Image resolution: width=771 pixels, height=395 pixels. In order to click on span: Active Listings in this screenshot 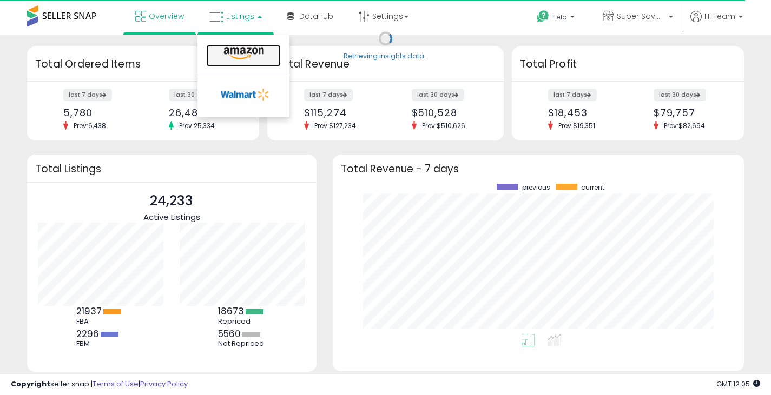, I will do `click(171, 217)`.